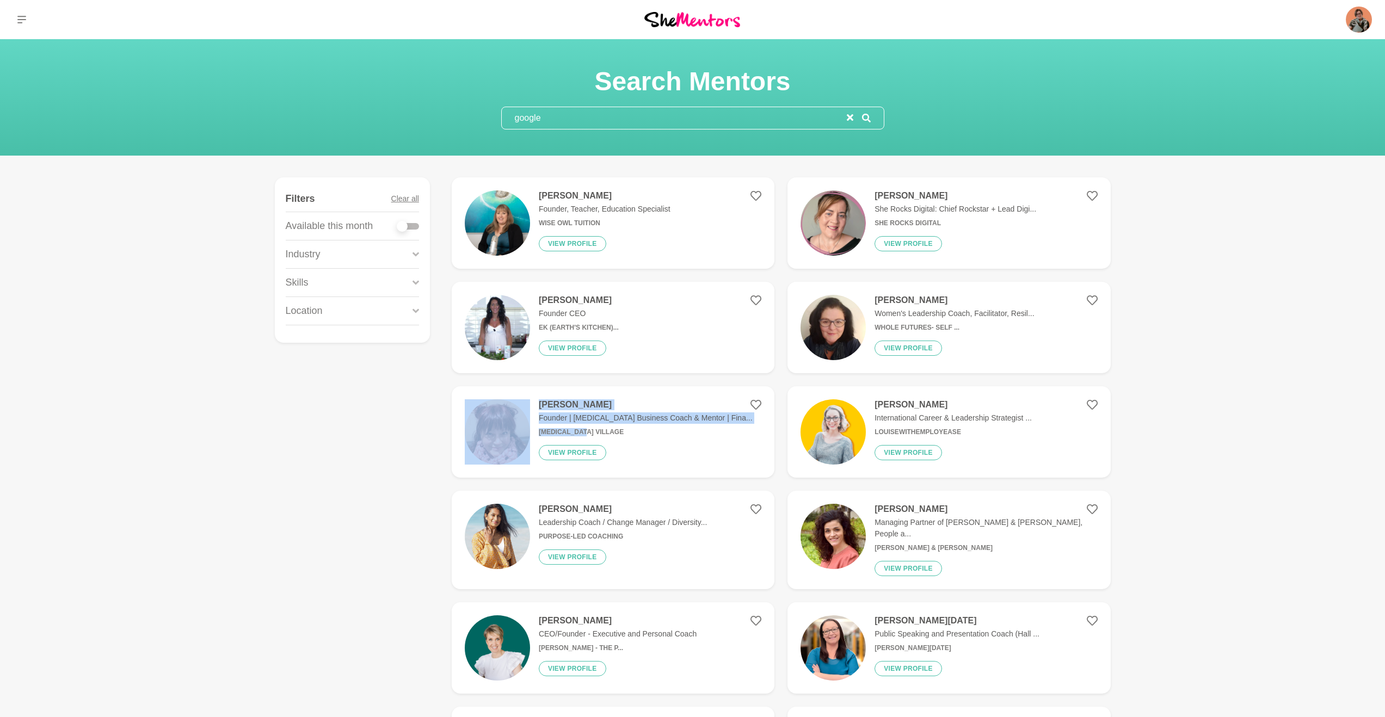 The height and width of the screenshot is (717, 1385). I want to click on h1: Search Mentors, so click(693, 82).